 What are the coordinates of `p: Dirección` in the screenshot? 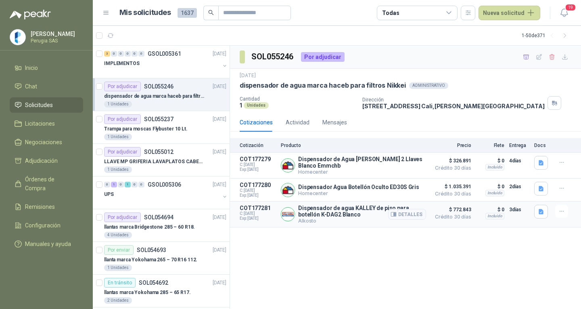 It's located at (453, 100).